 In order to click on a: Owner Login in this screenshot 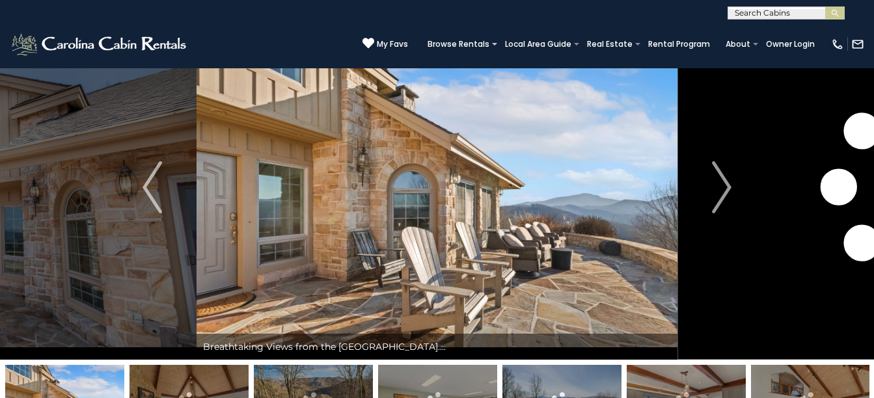, I will do `click(790, 44)`.